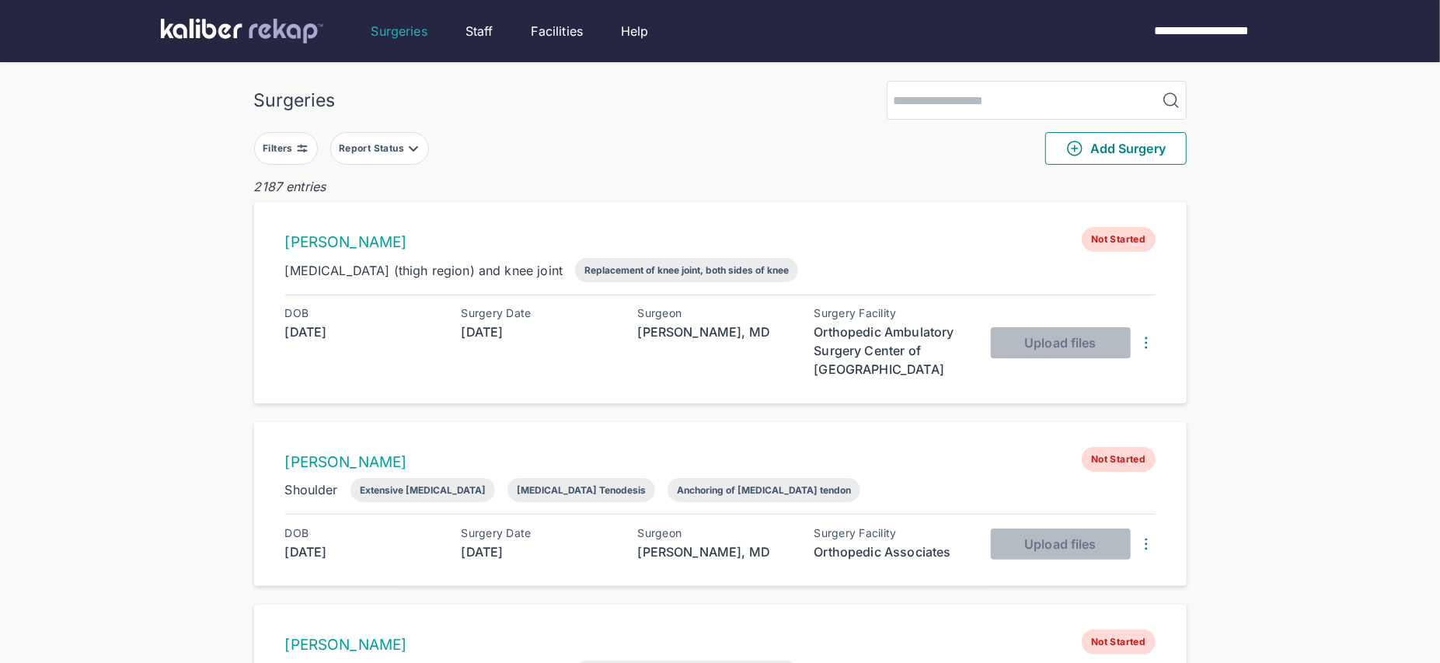 Image resolution: width=1440 pixels, height=663 pixels. What do you see at coordinates (286, 148) in the screenshot?
I see `button: Filters` at bounding box center [286, 148].